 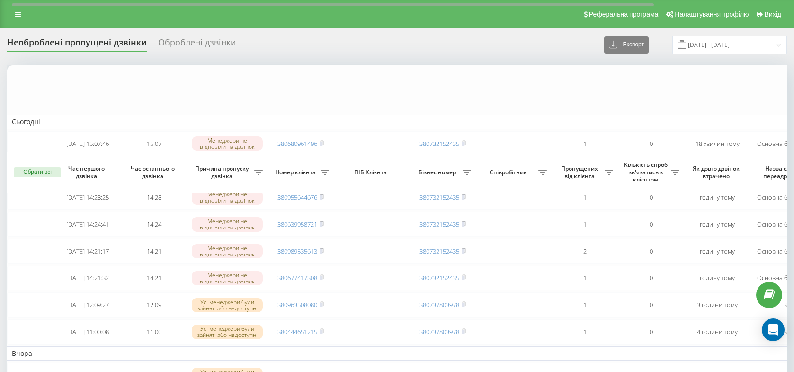 What do you see at coordinates (297, 144) in the screenshot?
I see `a: 380680961496` at bounding box center [297, 144].